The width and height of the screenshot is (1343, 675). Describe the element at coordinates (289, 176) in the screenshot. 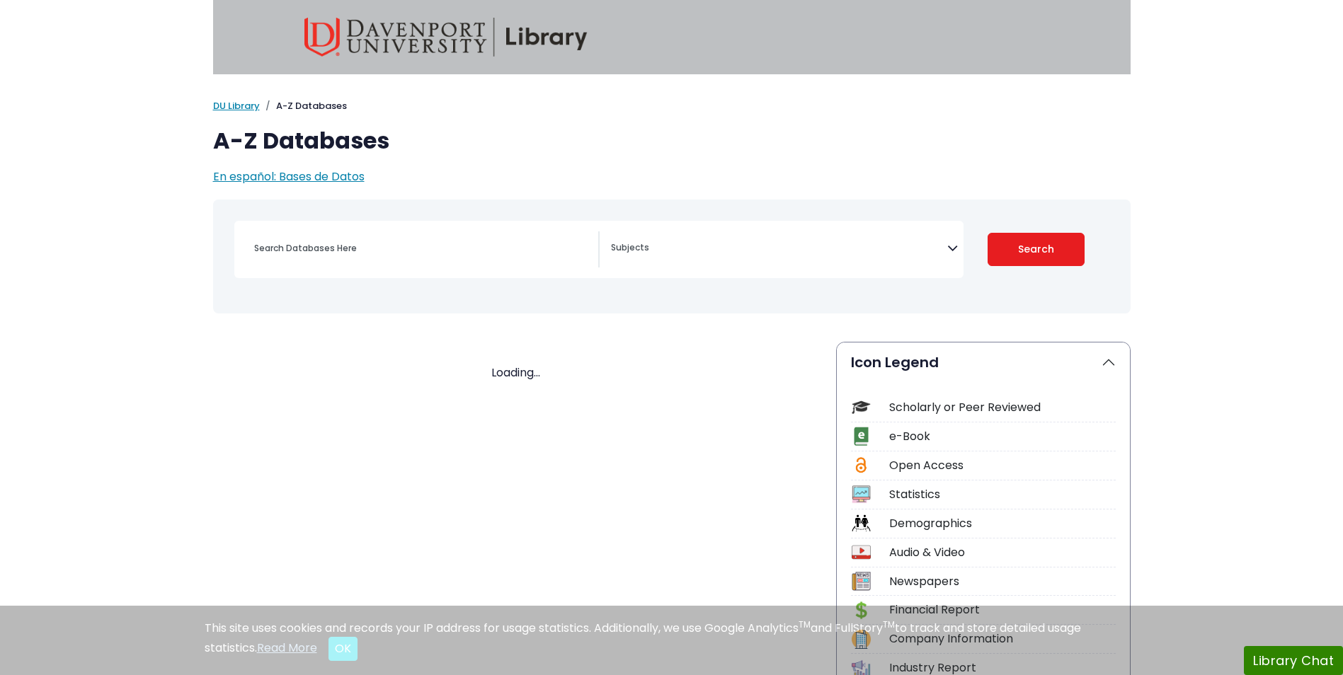

I see `a: En español: Bases de Datos` at that location.